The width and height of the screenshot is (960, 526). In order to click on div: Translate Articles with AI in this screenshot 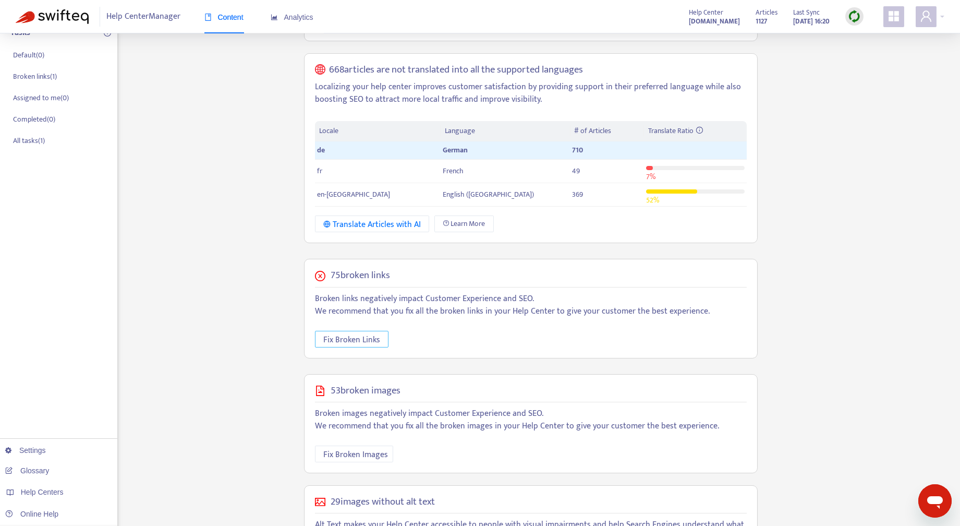, I will do `click(372, 224)`.